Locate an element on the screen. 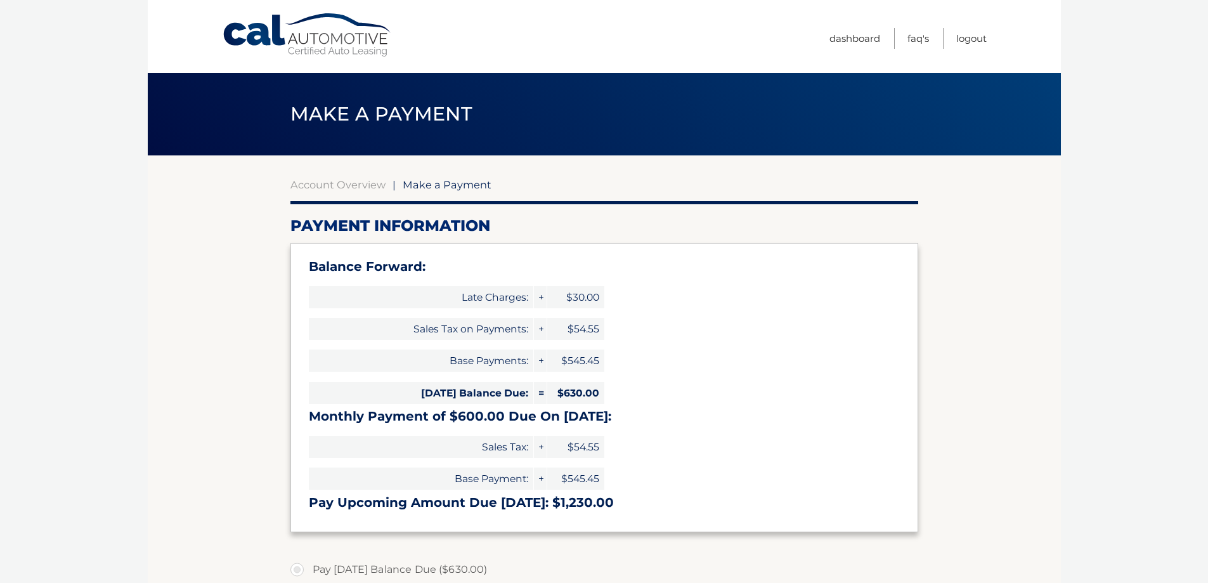 The height and width of the screenshot is (583, 1208). a: Account Overview is located at coordinates (338, 185).